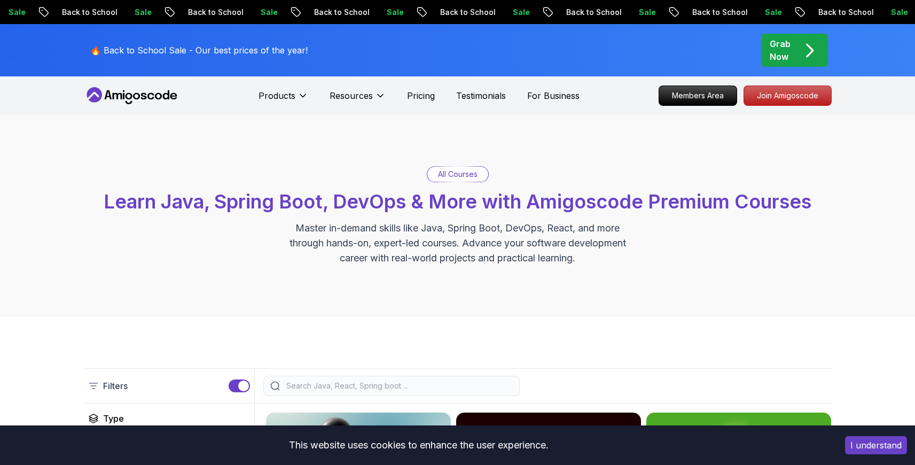  What do you see at coordinates (351, 96) in the screenshot?
I see `p: Resources` at bounding box center [351, 96].